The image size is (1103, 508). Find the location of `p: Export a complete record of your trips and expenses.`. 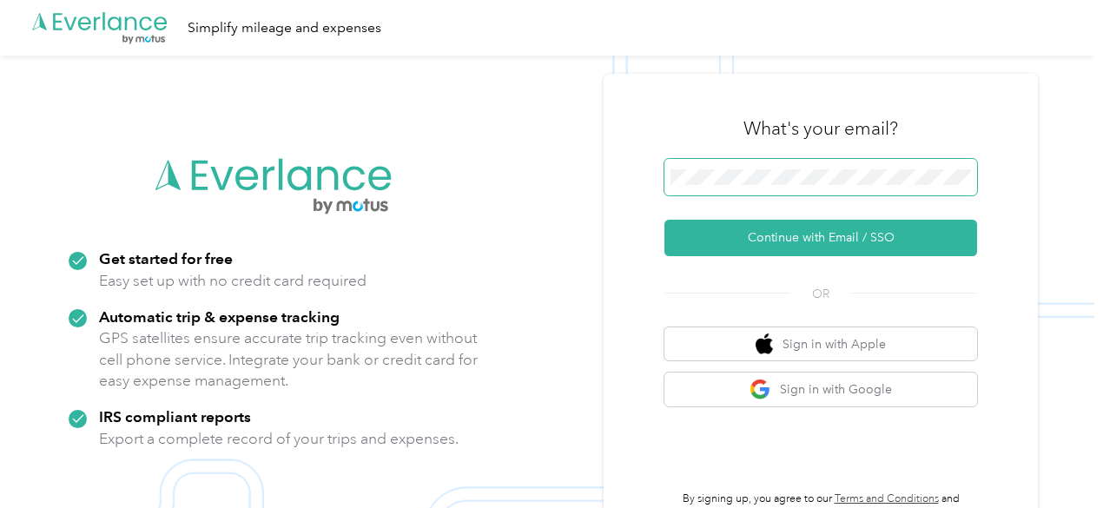

p: Export a complete record of your trips and expenses. is located at coordinates (279, 439).